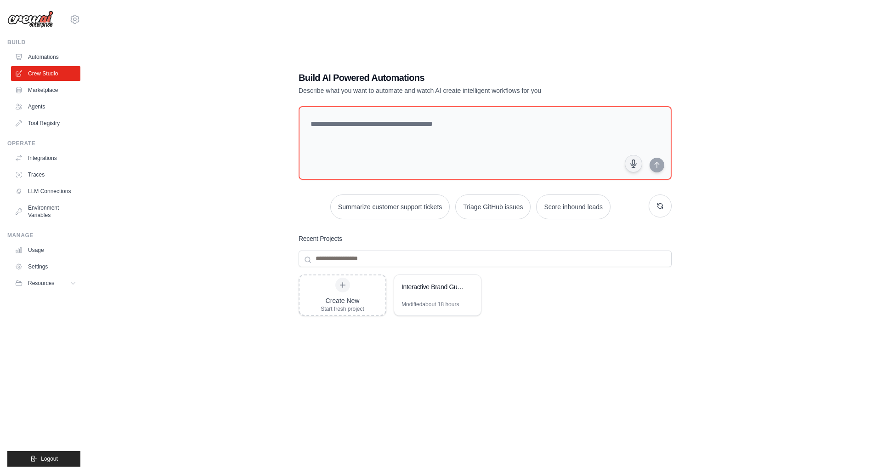  What do you see at coordinates (45, 74) in the screenshot?
I see `a: Crew Studio` at bounding box center [45, 74].